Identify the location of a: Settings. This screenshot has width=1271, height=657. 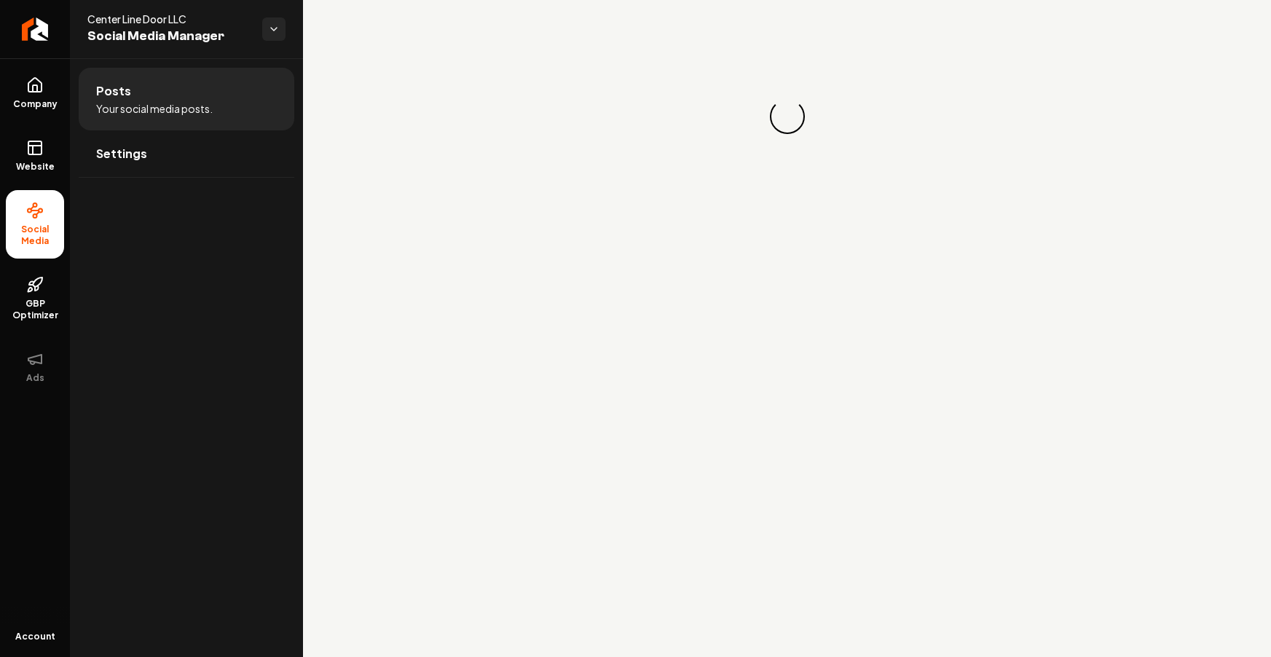
(186, 154).